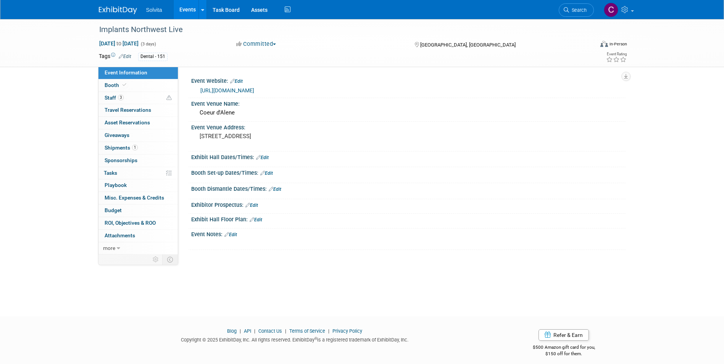 This screenshot has width=724, height=364. What do you see at coordinates (169, 98) in the screenshot?
I see `span: Potential Scheduling Conflict -- at least one attendee is tagged in another overlapping event.` at bounding box center [169, 98].